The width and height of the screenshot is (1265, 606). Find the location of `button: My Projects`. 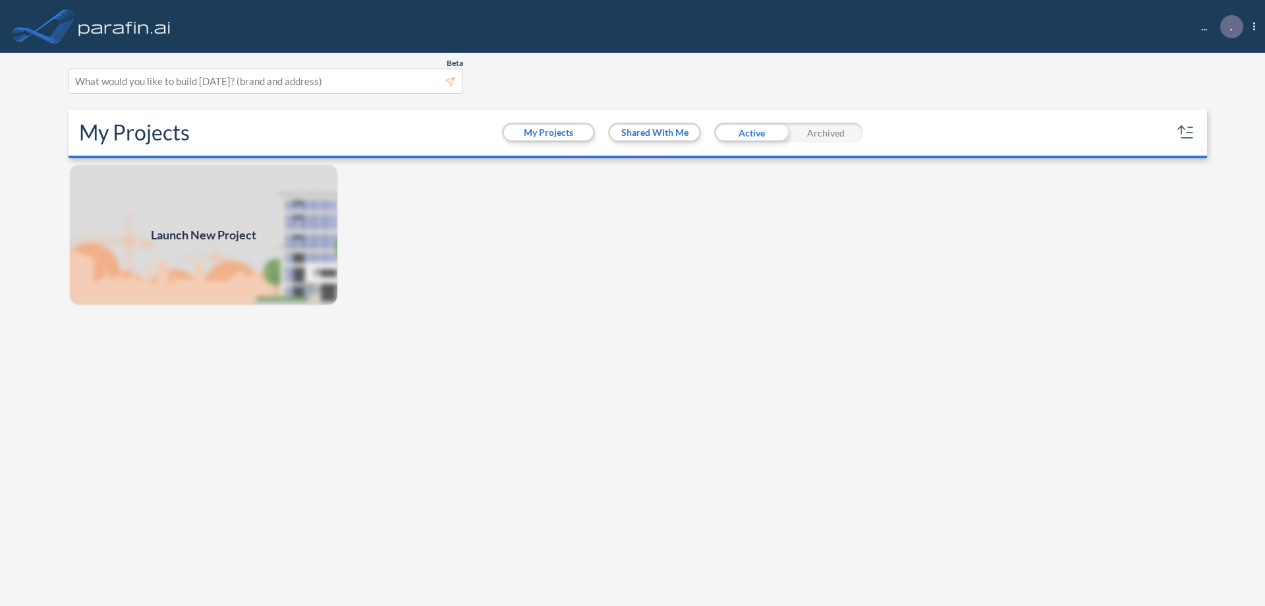

button: My Projects is located at coordinates (548, 132).